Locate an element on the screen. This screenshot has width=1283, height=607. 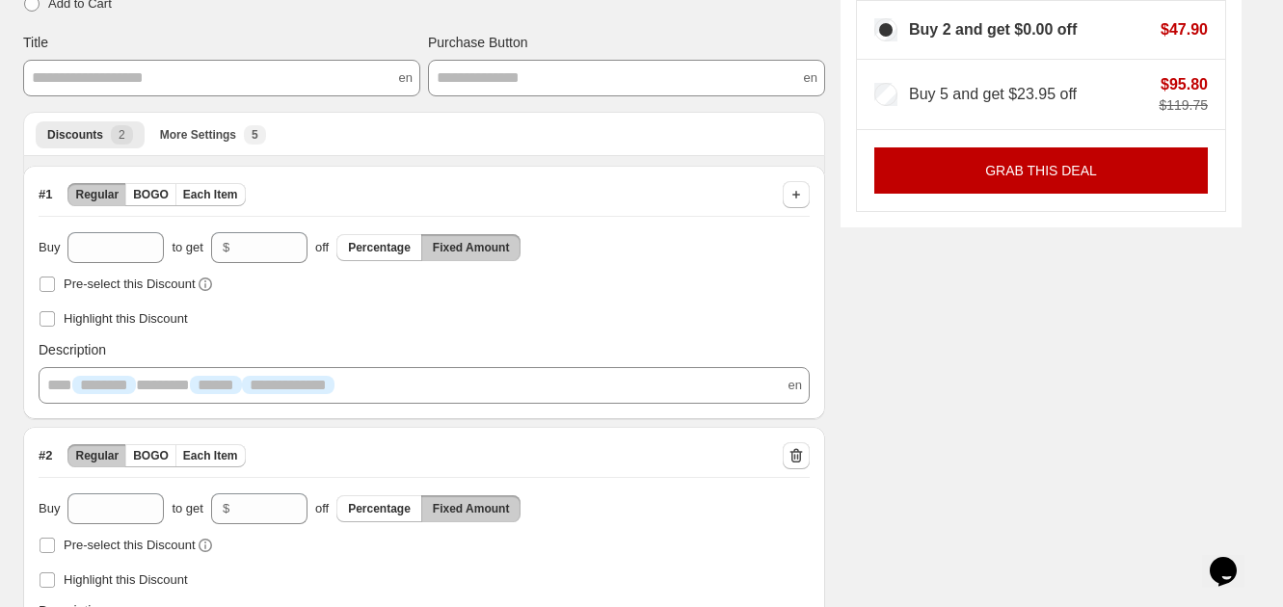
span: Discounts is located at coordinates (75, 135).